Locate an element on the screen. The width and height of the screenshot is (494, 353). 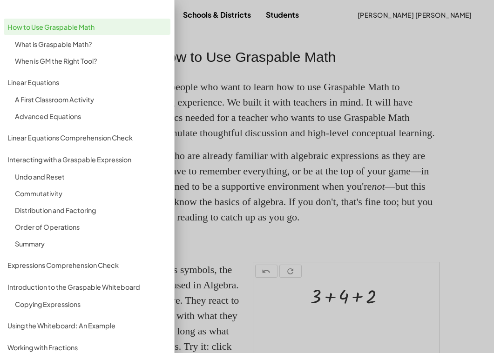
div: Advanced Equations is located at coordinates (91, 116).